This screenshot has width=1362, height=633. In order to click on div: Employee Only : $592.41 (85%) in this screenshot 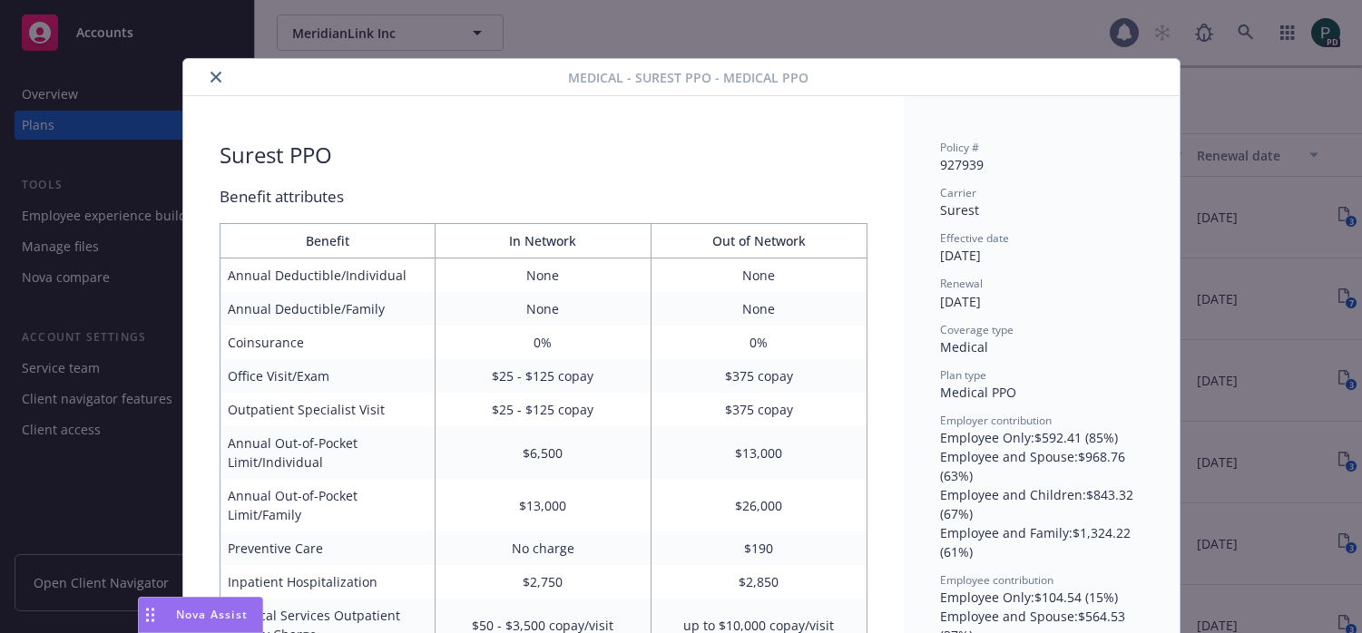, I will do `click(1041, 437)`.